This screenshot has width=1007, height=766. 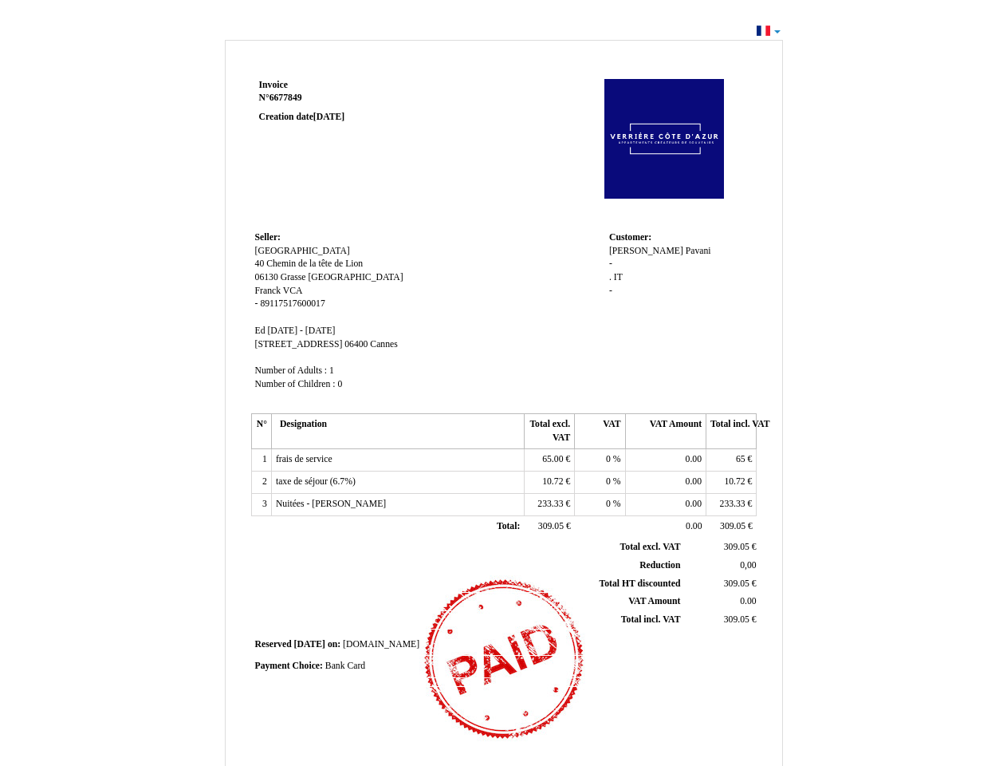 I want to click on th: Designation, so click(x=397, y=431).